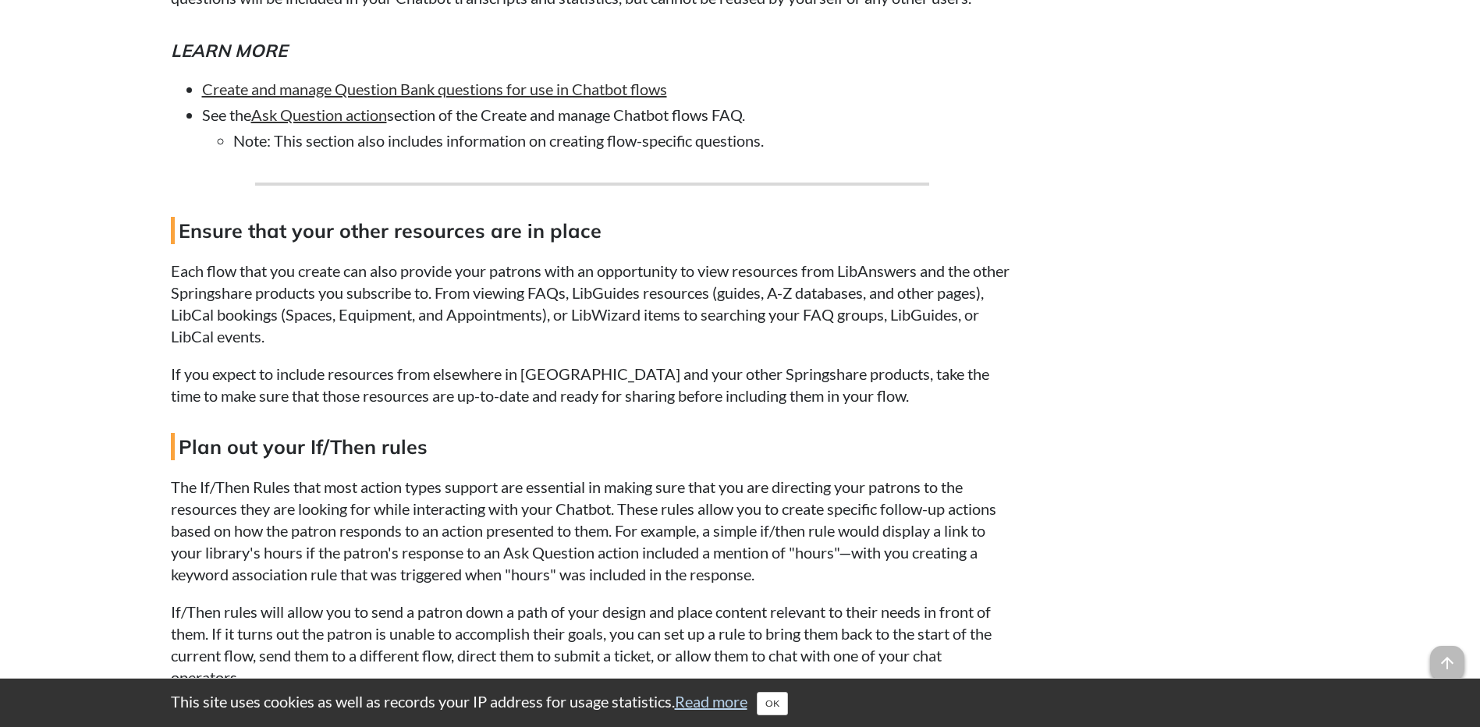 This screenshot has height=727, width=1480. I want to click on p: If/Then rules will allow you to send a patron down a path of your design and place content releva..., so click(592, 644).